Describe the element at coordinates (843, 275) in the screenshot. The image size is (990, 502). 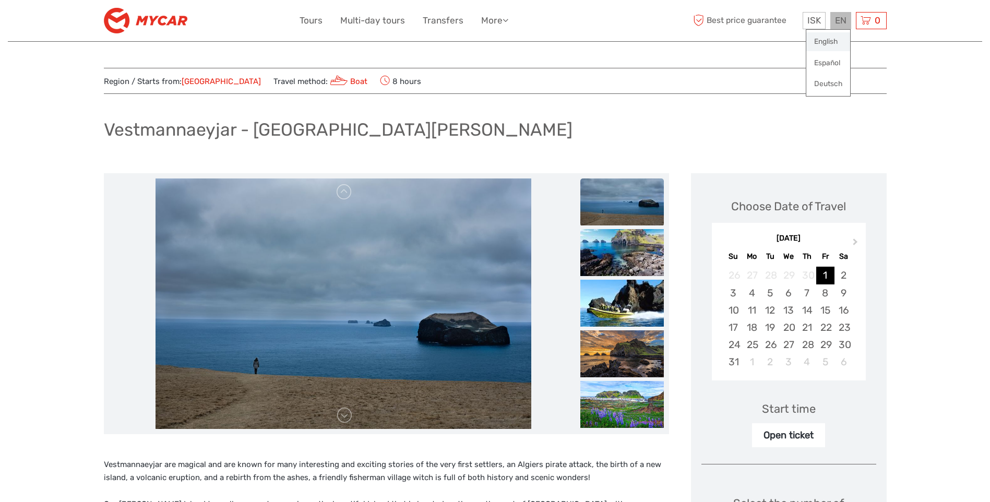
I see `div: Choose Saturday, May 2nd, 2026` at that location.